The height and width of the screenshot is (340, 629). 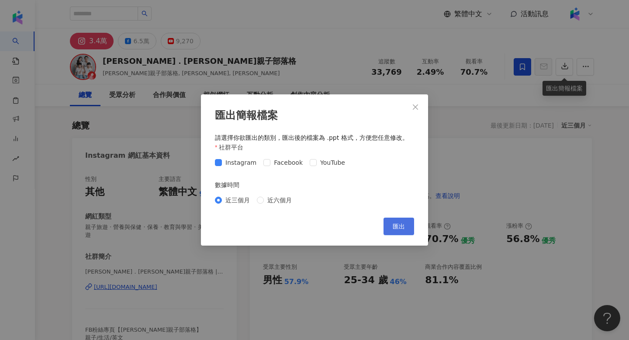 What do you see at coordinates (399, 226) in the screenshot?
I see `button: 匯出` at bounding box center [399, 226].